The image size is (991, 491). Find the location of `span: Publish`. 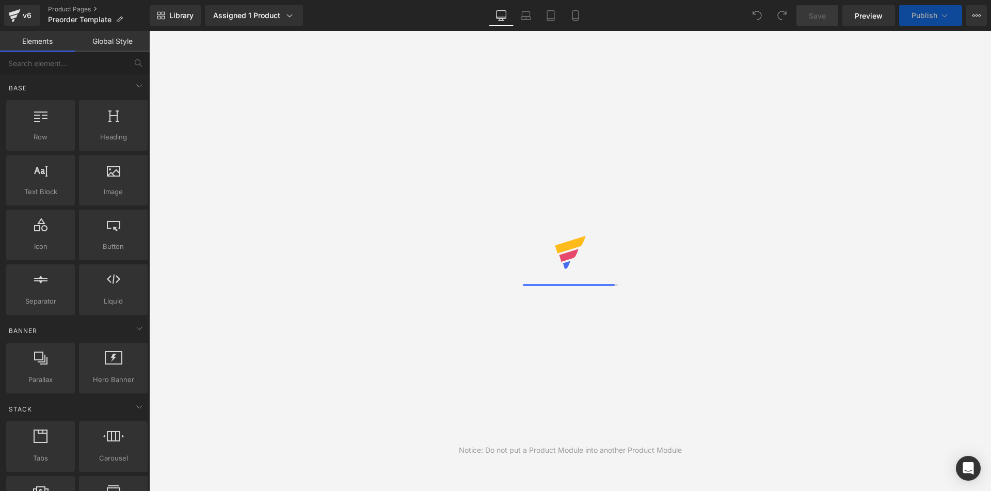

span: Publish is located at coordinates (925, 15).